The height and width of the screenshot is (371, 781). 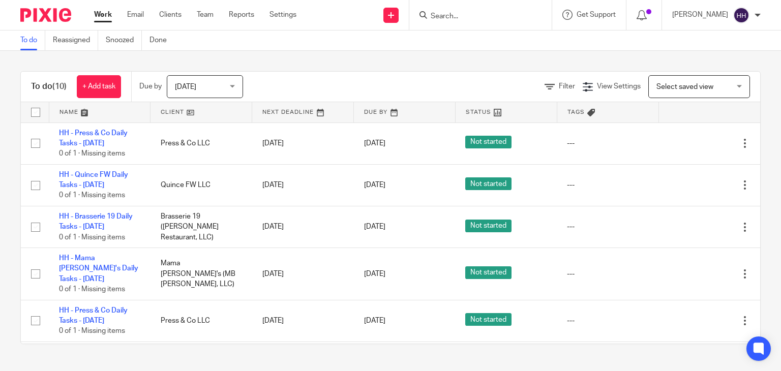 What do you see at coordinates (205, 15) in the screenshot?
I see `a: Team` at bounding box center [205, 15].